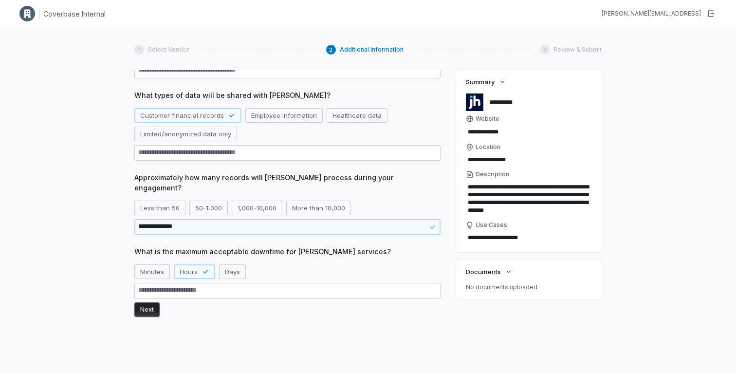 The height and width of the screenshot is (373, 736). I want to click on button: Summary, so click(486, 82).